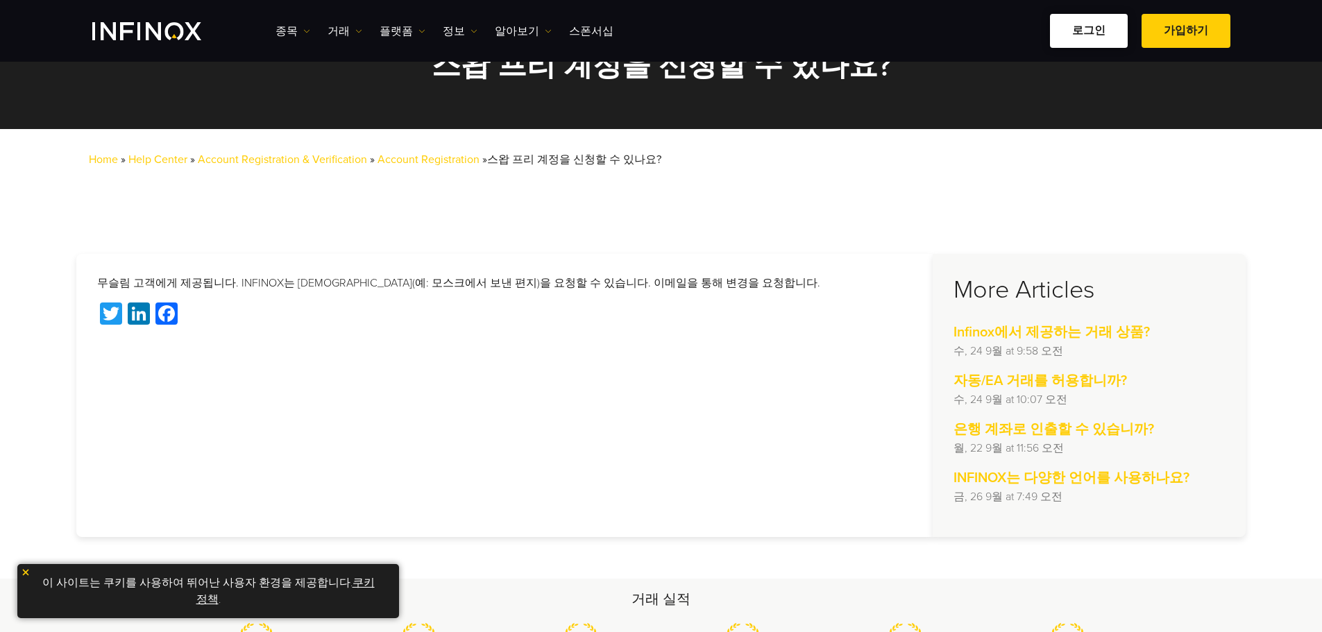 Image resolution: width=1322 pixels, height=632 pixels. What do you see at coordinates (1089, 486) in the screenshot?
I see `a: INFINOX는 다양한 언어를 사용하나요? 금, 26 9월 at 7:49 오전` at bounding box center [1089, 486].